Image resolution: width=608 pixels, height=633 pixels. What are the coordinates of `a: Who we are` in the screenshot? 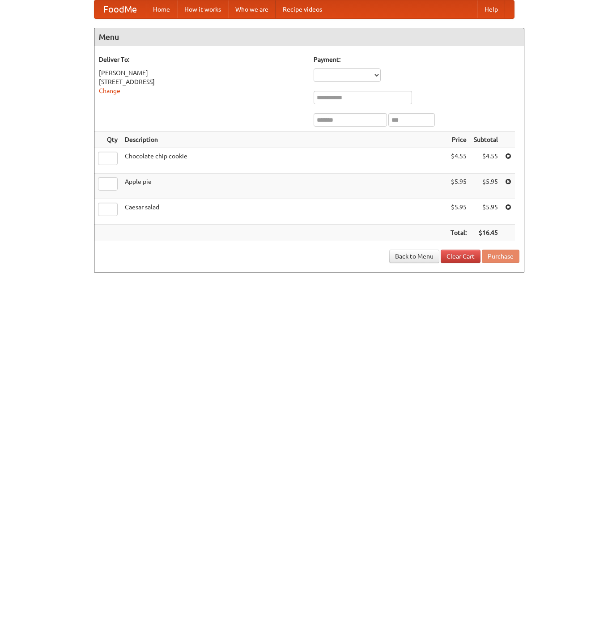 It's located at (252, 9).